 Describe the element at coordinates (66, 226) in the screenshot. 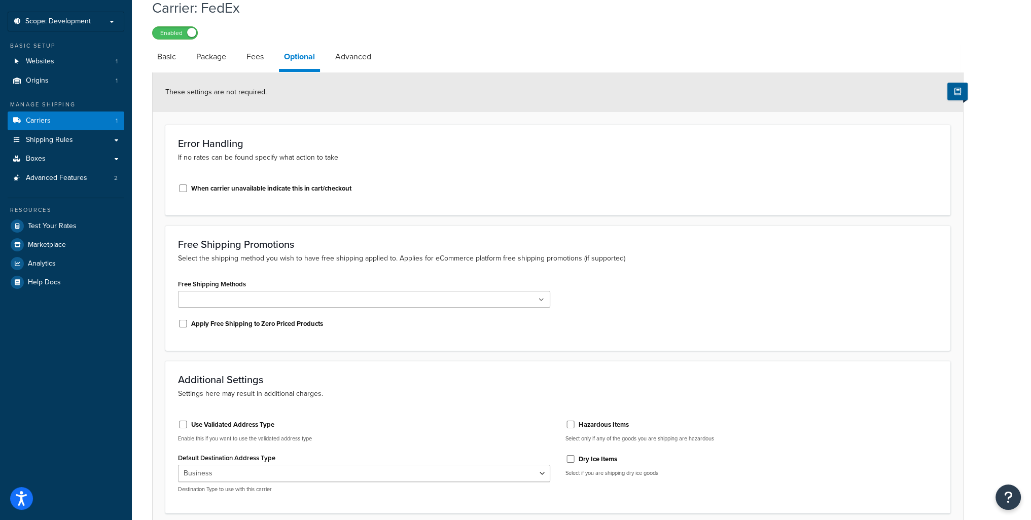

I see `a: Test Your Rates` at that location.